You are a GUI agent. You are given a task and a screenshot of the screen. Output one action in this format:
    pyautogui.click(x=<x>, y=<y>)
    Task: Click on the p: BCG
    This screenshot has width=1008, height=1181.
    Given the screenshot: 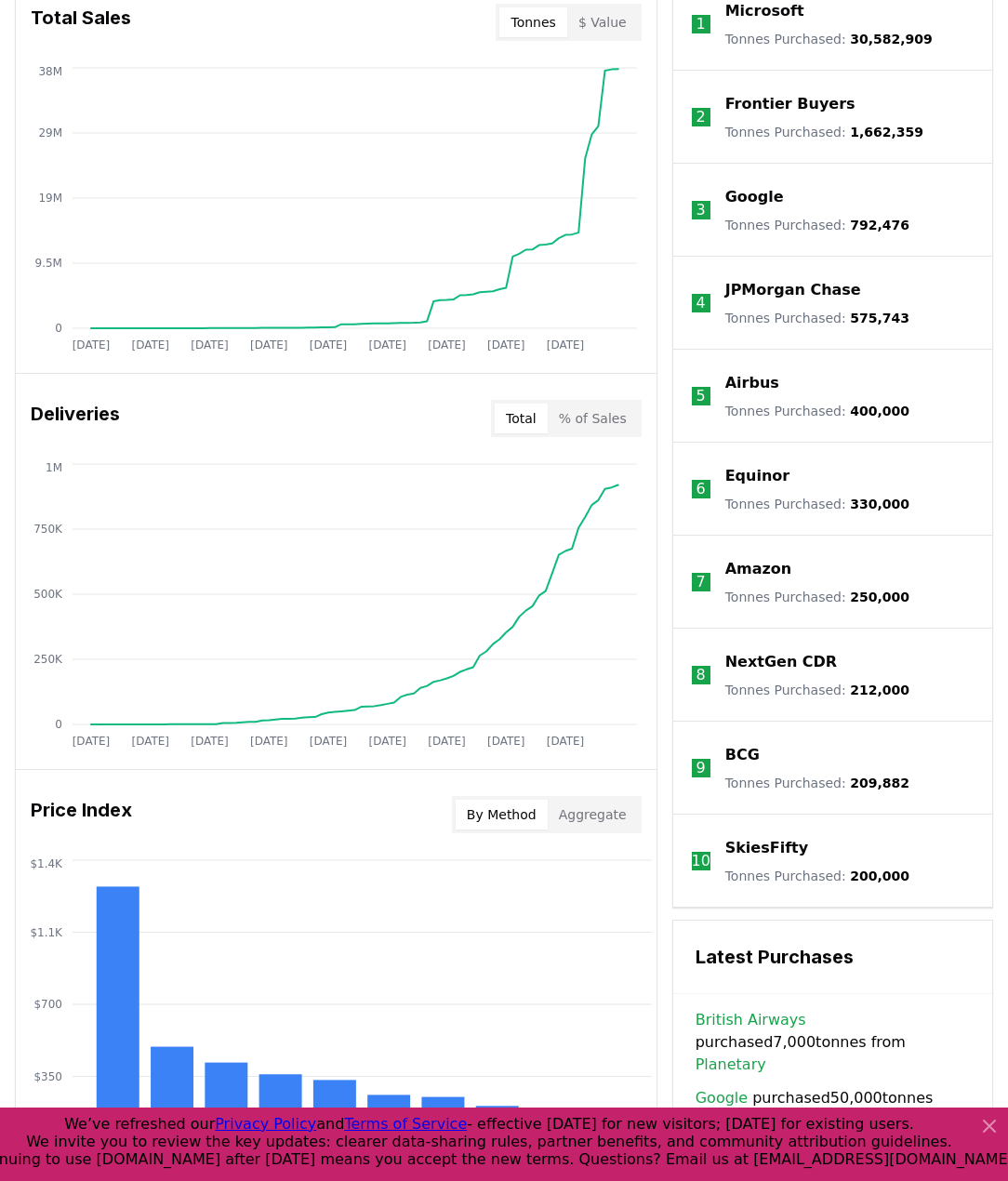 What is the action you would take?
    pyautogui.click(x=742, y=755)
    